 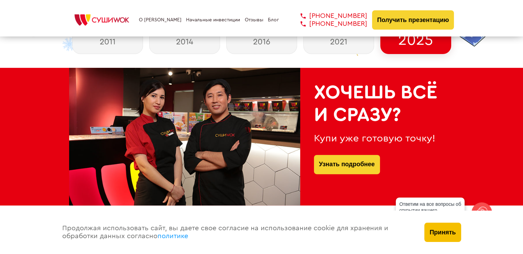 I want to click on div: 2025, so click(x=416, y=42).